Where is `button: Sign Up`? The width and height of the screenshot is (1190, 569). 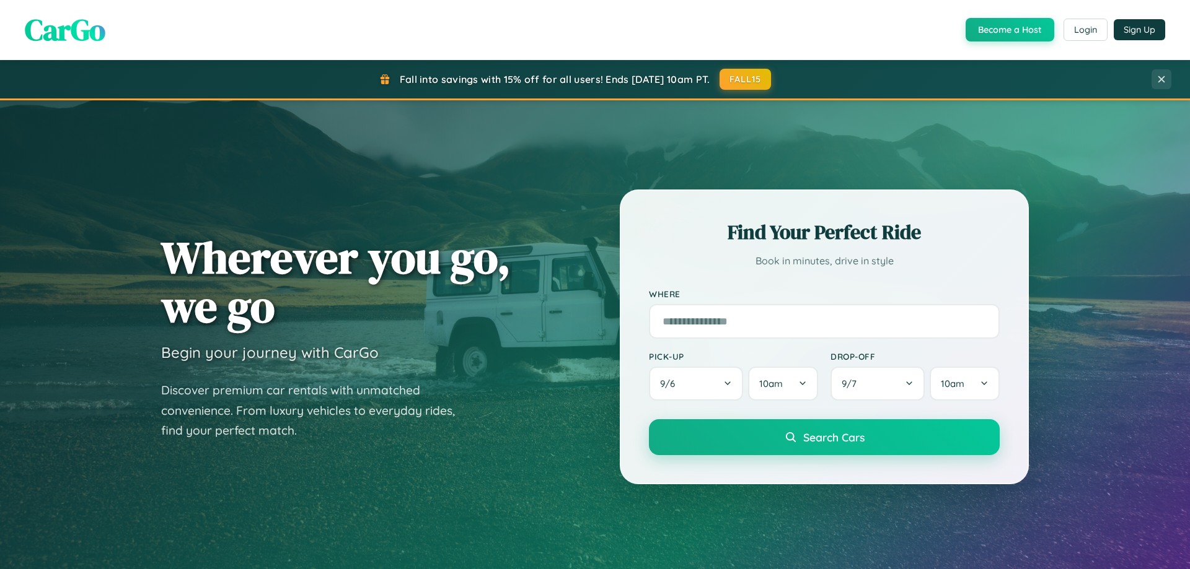 button: Sign Up is located at coordinates (1139, 30).